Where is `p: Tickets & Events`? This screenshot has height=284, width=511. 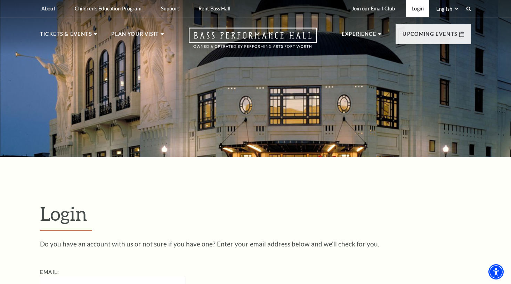
p: Tickets & Events is located at coordinates (66, 36).